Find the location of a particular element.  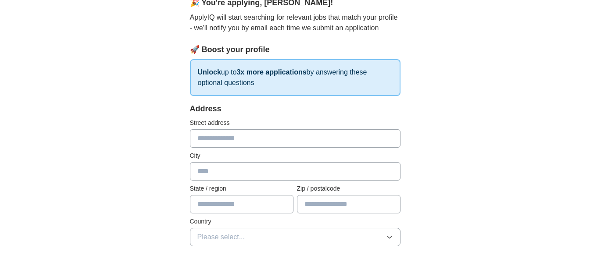

label: Street address is located at coordinates (295, 123).